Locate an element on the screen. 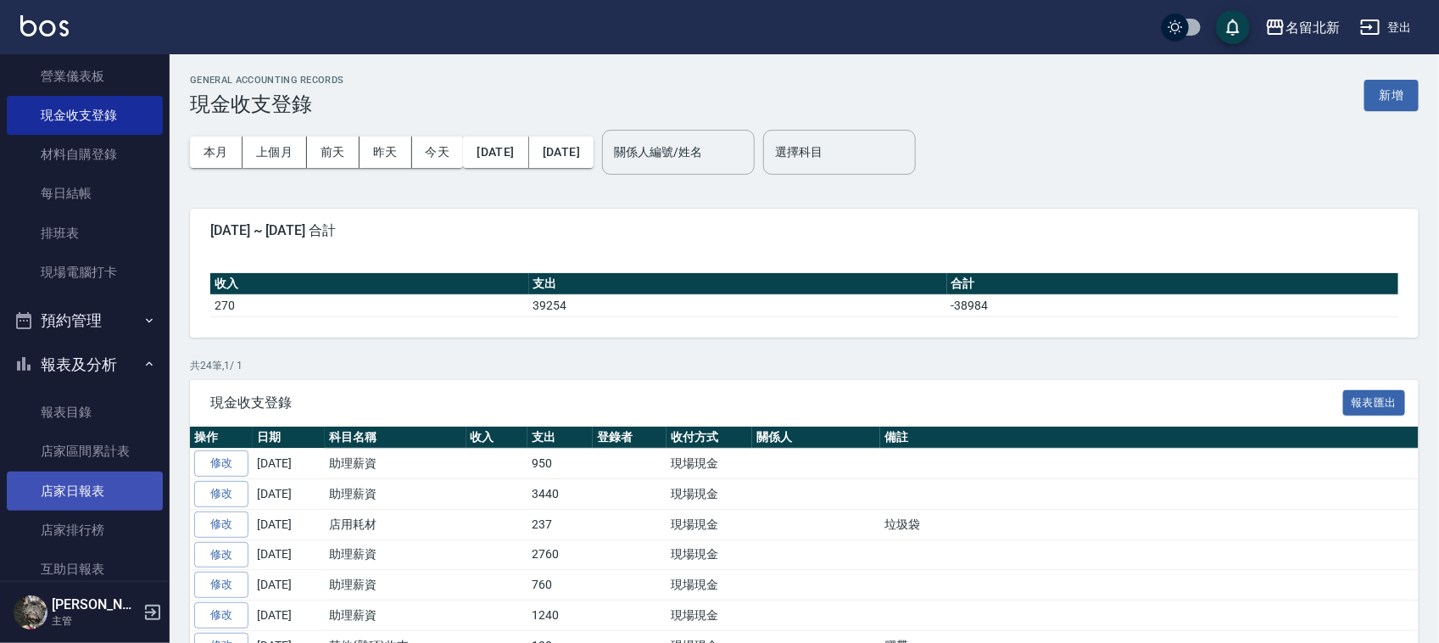 The image size is (1439, 643). button: 上個月 is located at coordinates (275, 152).